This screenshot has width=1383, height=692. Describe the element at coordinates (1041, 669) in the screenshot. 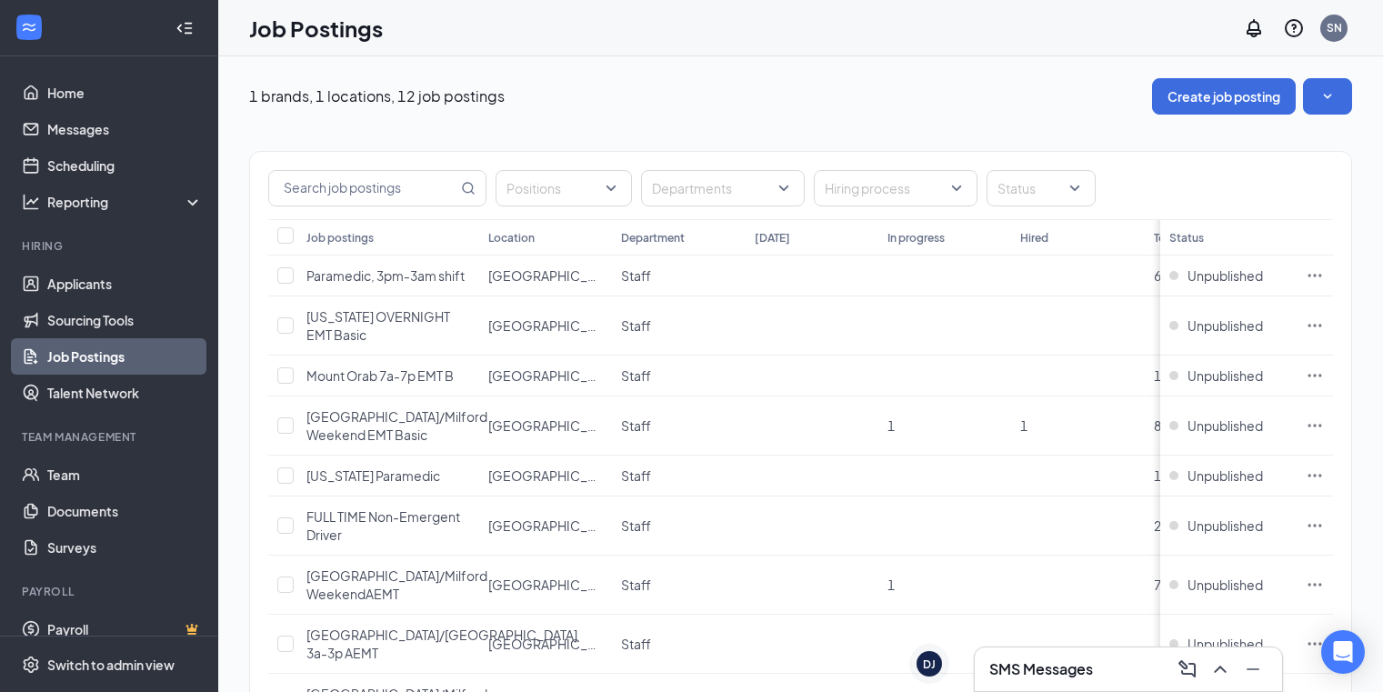

I see `h3: SMS Messages` at that location.